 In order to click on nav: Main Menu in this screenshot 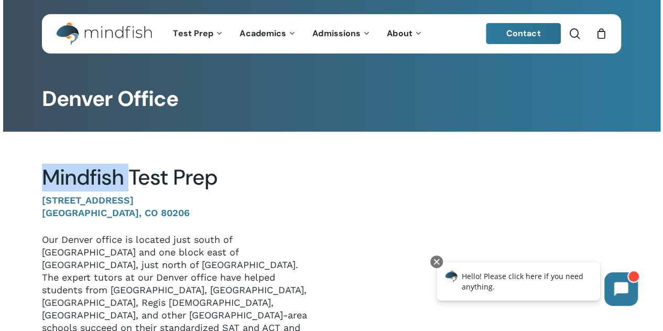, I will do `click(298, 34)`.